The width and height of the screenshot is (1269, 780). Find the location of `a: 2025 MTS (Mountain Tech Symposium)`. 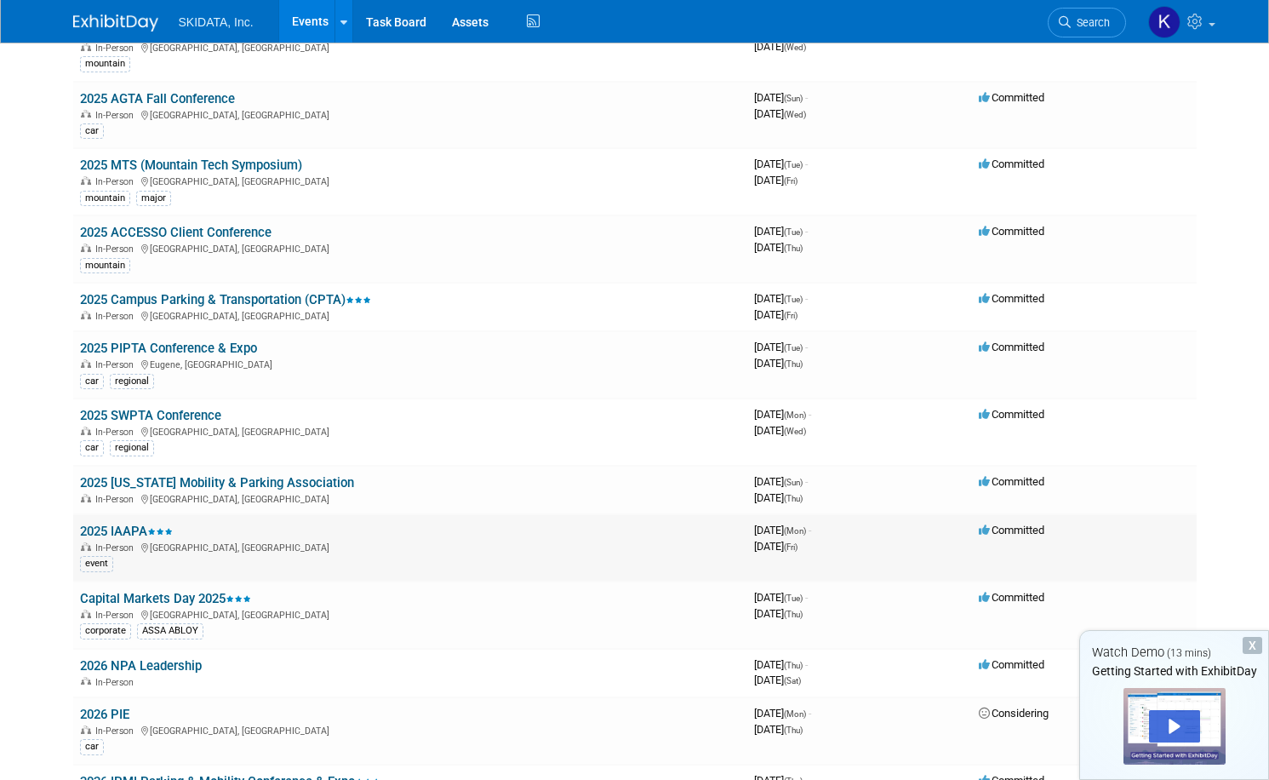

a: 2025 MTS (Mountain Tech Symposium) is located at coordinates (191, 165).